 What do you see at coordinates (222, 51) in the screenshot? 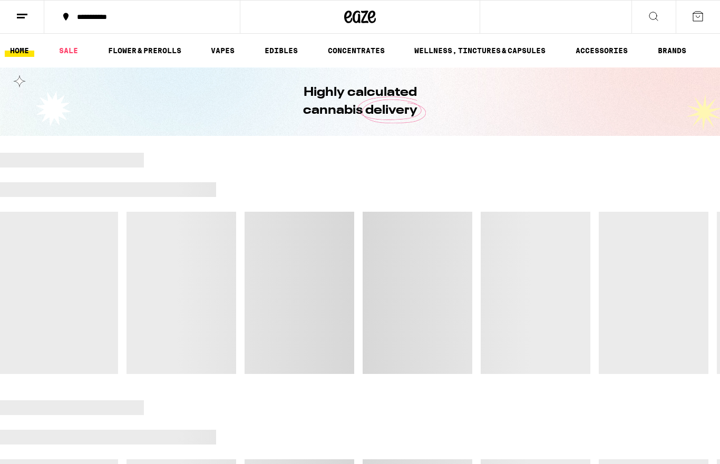
I see `a: VAPES` at bounding box center [222, 51].